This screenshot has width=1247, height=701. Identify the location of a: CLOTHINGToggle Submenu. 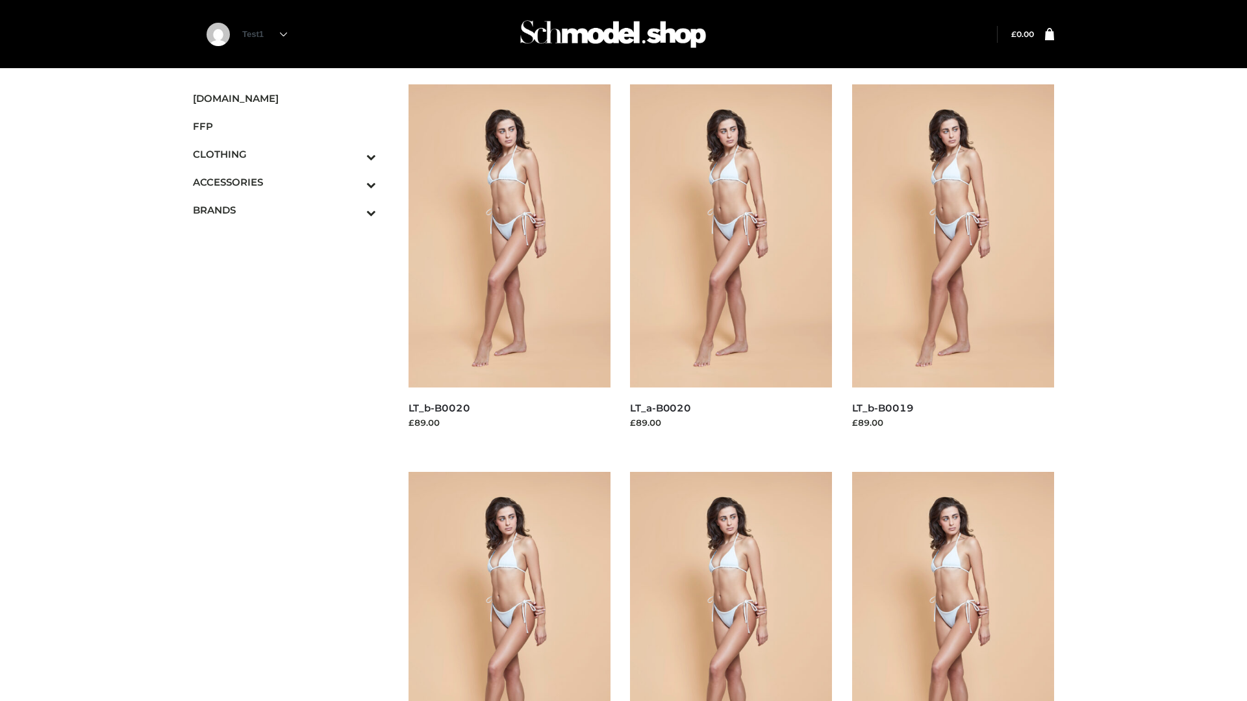
(284, 154).